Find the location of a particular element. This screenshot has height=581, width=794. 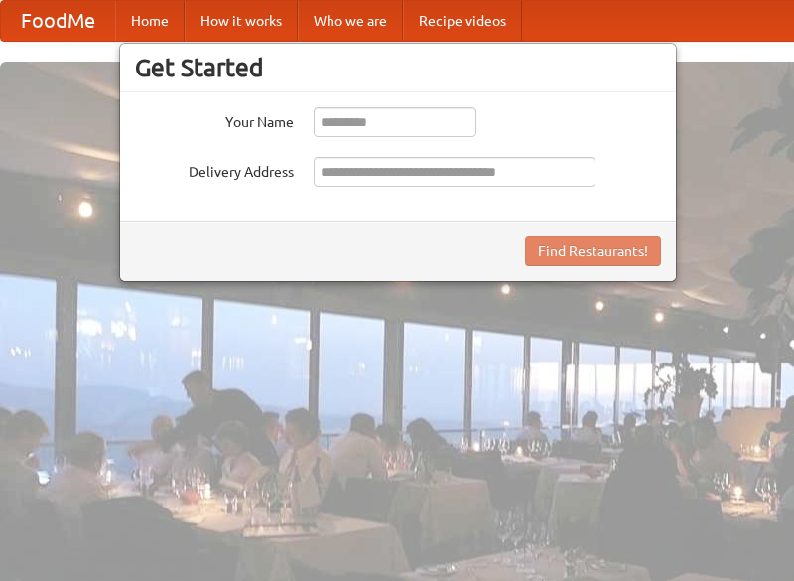

button: Find Restaurants! is located at coordinates (593, 251).